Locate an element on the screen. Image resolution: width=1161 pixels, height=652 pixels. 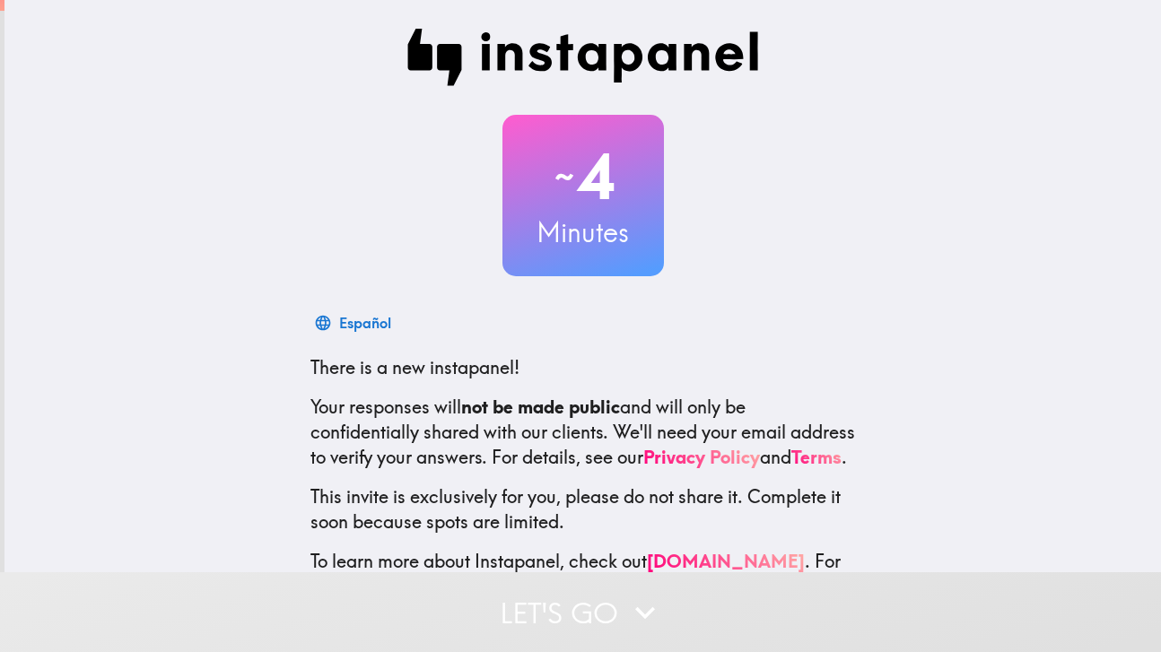
b: not be made public is located at coordinates (540, 406).